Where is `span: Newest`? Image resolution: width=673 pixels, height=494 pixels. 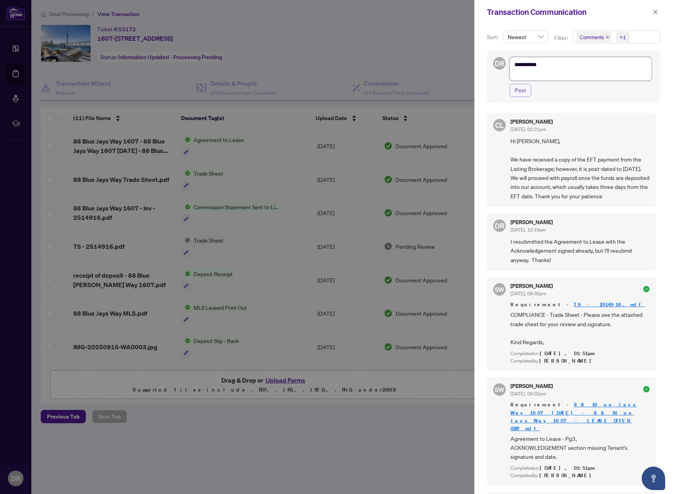
span: Newest is located at coordinates (525, 37).